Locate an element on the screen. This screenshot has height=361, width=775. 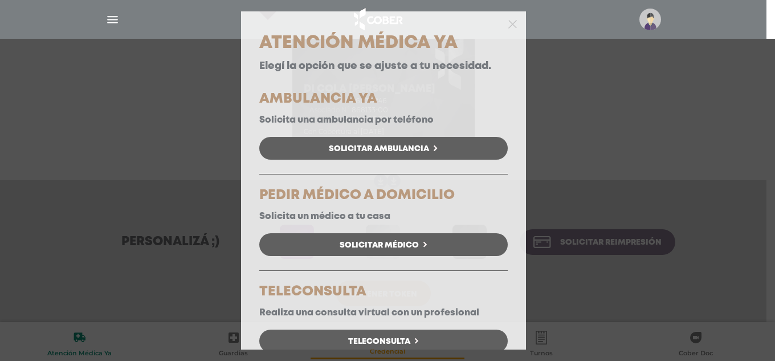
span: Atención Médica Ya is located at coordinates (358, 43).